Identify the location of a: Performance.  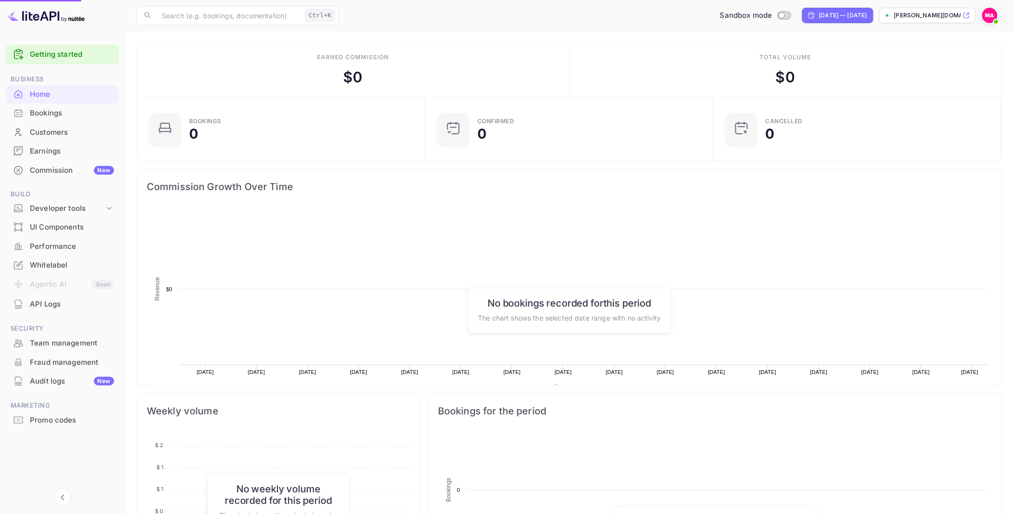
(62, 246).